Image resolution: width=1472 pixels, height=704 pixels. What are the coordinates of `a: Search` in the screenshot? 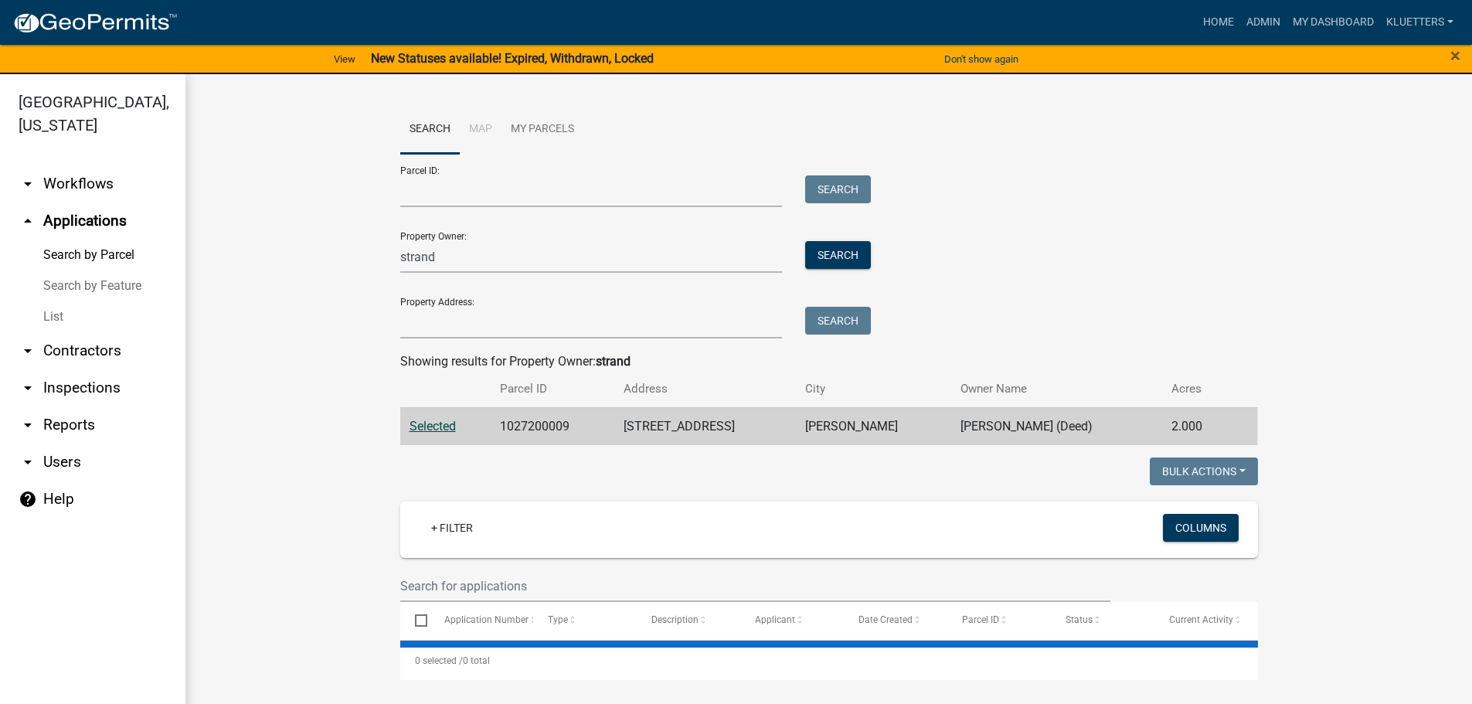 It's located at (429, 130).